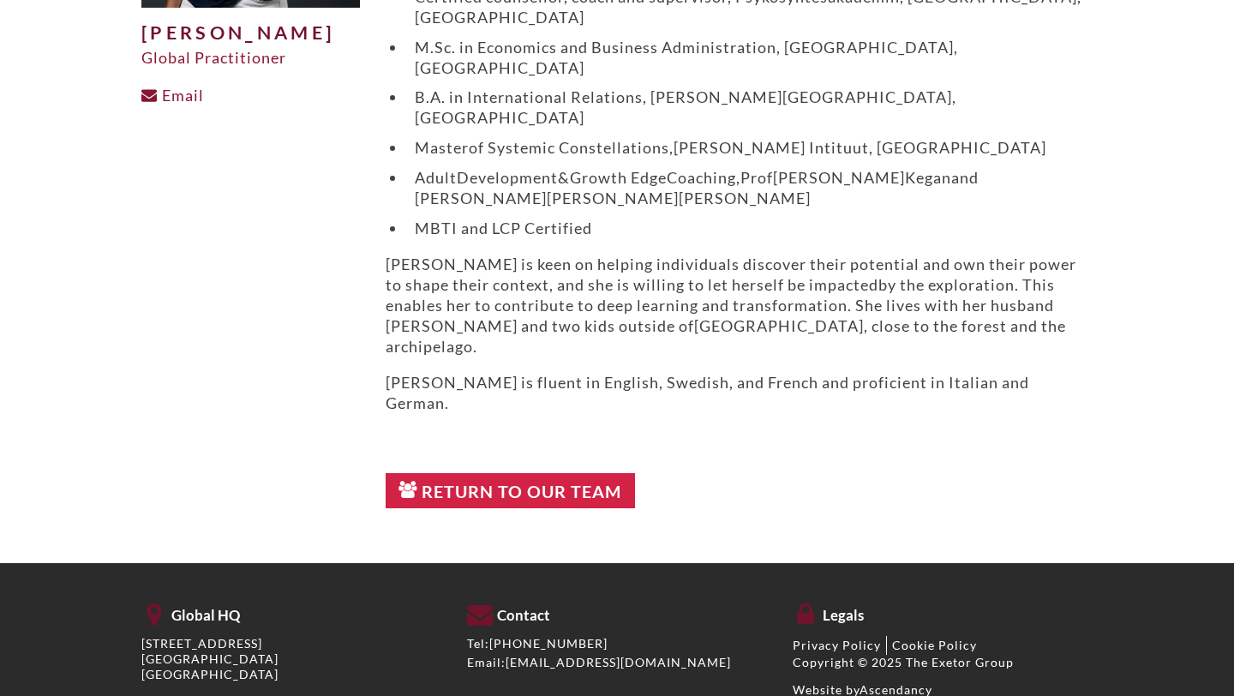  What do you see at coordinates (291, 611) in the screenshot?
I see `h5: Global HQ` at bounding box center [291, 611].